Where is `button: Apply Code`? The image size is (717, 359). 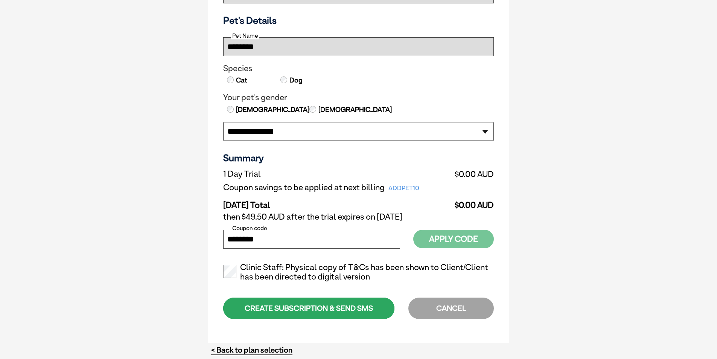 button: Apply Code is located at coordinates (453, 239).